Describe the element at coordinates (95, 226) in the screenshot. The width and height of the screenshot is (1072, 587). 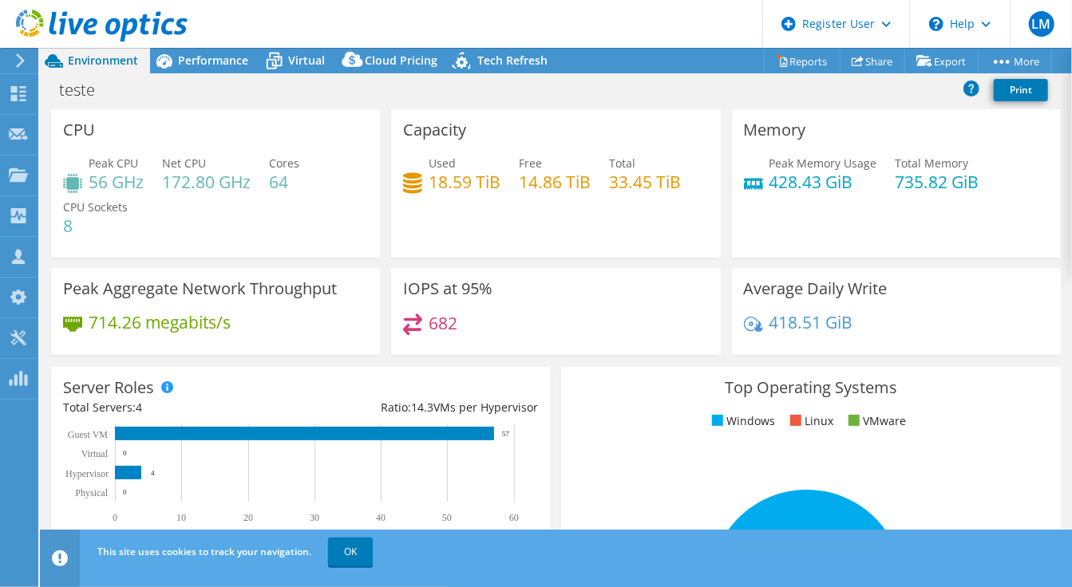
I see `h4: 8` at that location.